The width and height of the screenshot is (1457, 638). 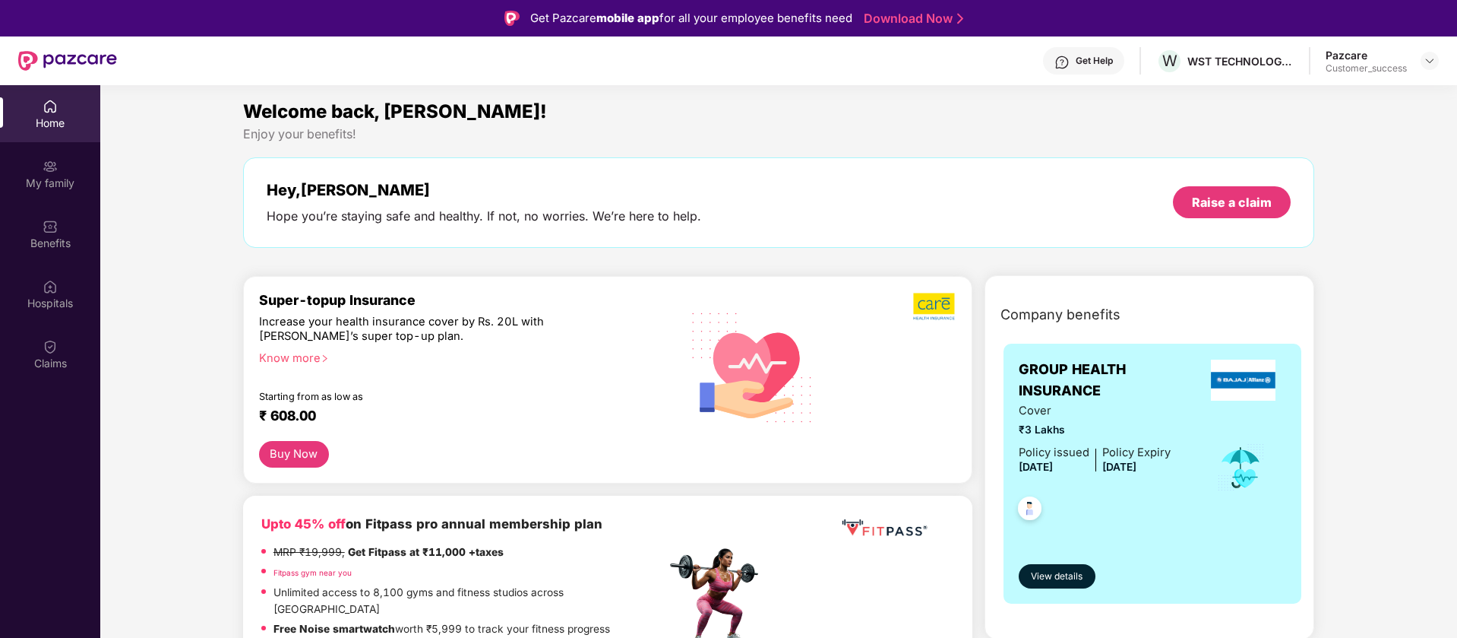 What do you see at coordinates (426, 552) in the screenshot?
I see `strong: Get Fitpass at ₹11,000 +taxes` at bounding box center [426, 552].